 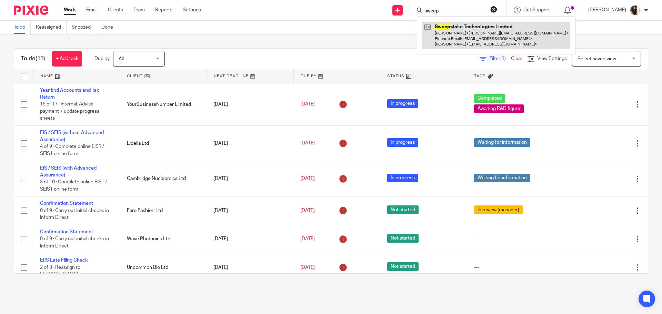 What do you see at coordinates (67, 59) in the screenshot?
I see `a: + Add task` at bounding box center [67, 59].